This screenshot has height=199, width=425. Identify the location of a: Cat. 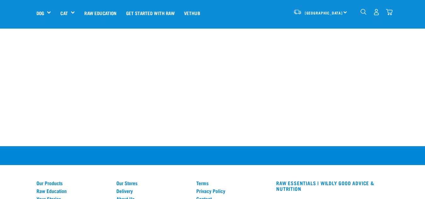
(64, 13).